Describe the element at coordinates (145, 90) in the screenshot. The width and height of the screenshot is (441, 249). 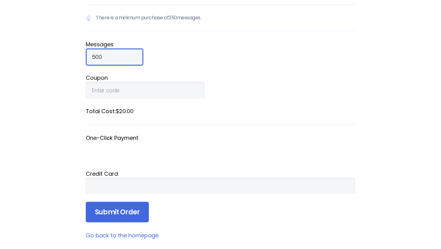
I see `input: Enter code` at that location.